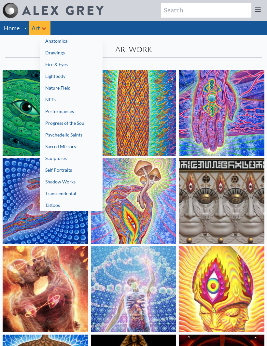  I want to click on a: Sacred Mirrors, so click(71, 147).